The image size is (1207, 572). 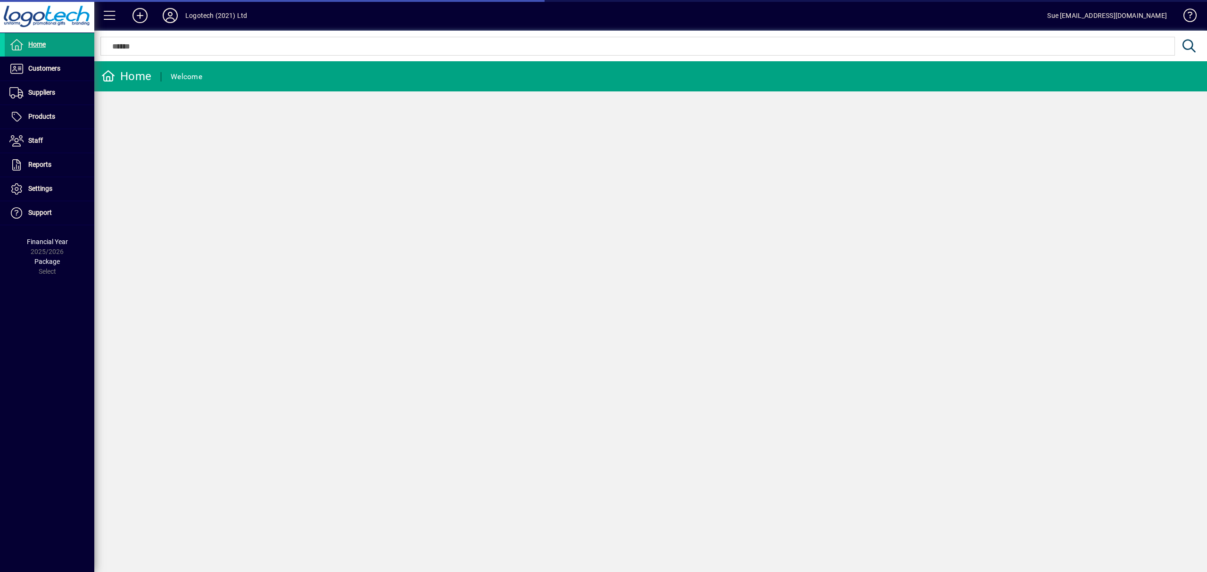 What do you see at coordinates (126, 76) in the screenshot?
I see `div: Home` at bounding box center [126, 76].